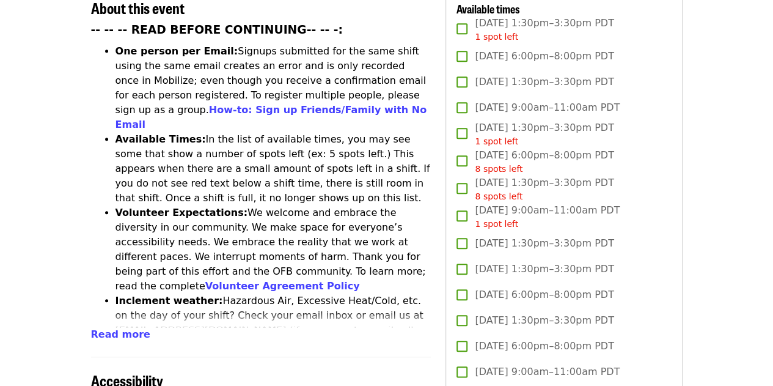 This screenshot has width=773, height=386. I want to click on strong: Inclement weather:, so click(169, 300).